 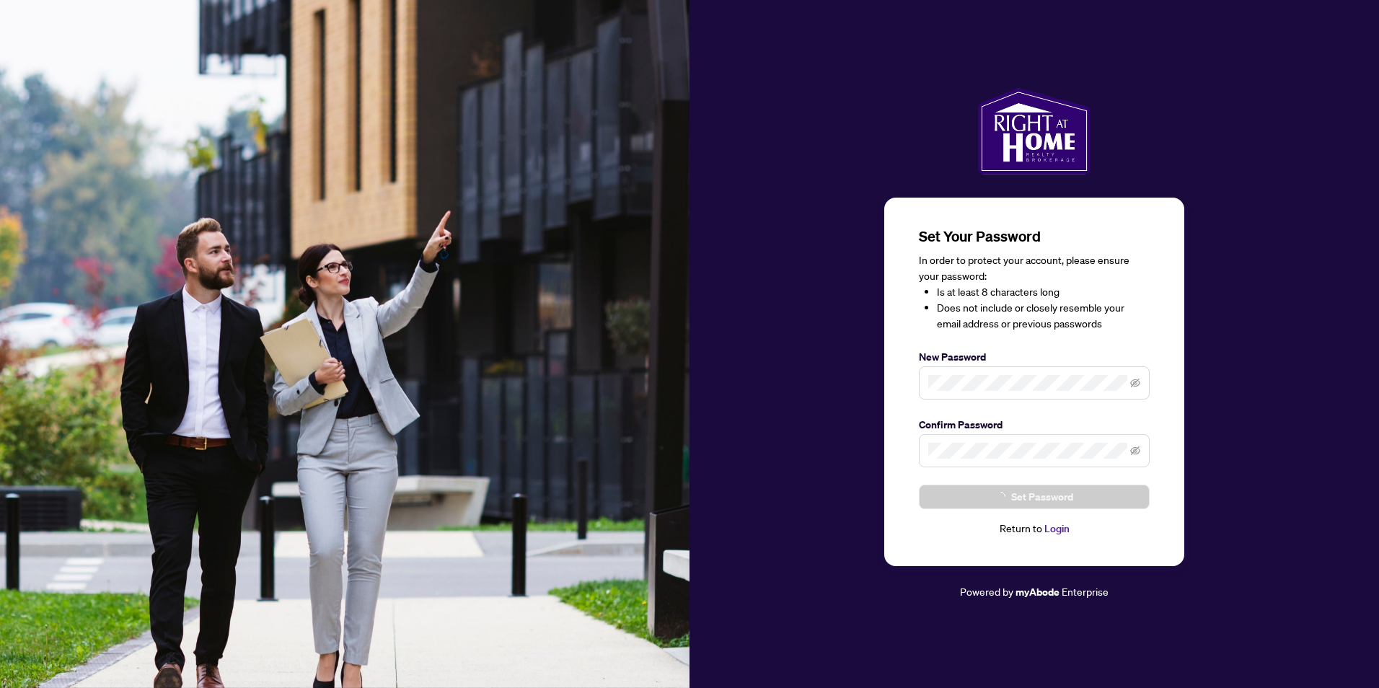 What do you see at coordinates (1034, 237) in the screenshot?
I see `h3: Set Your Password` at bounding box center [1034, 237].